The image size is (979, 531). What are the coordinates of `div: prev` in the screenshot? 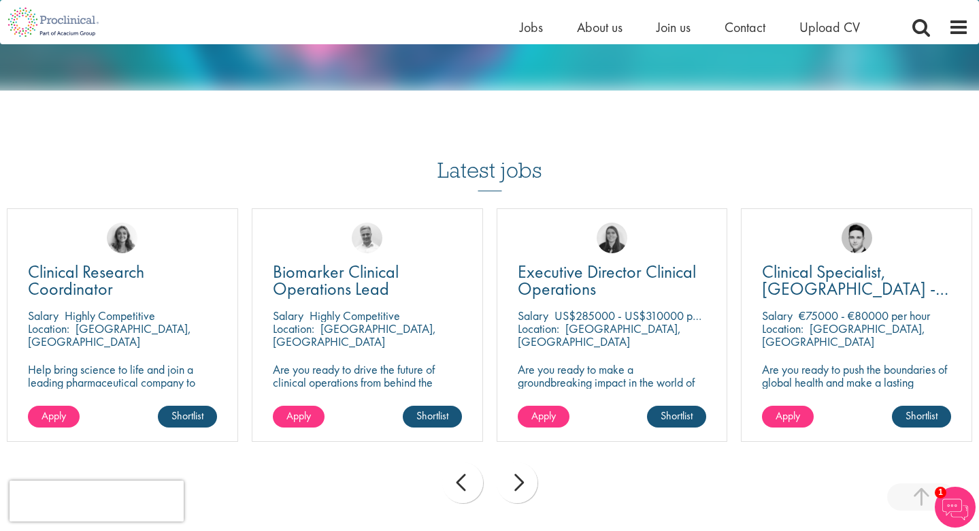 It's located at (463, 482).